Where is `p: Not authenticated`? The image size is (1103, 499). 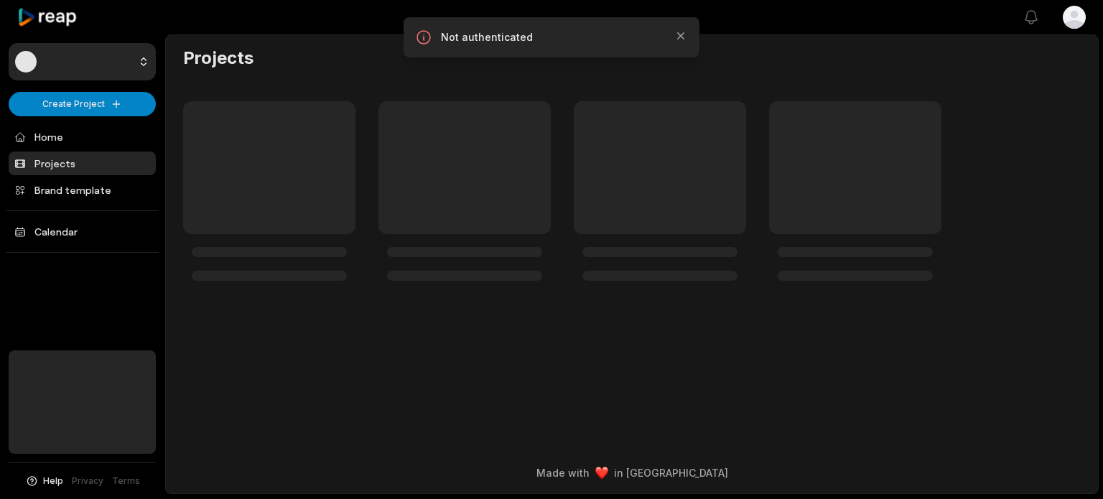
p: Not authenticated is located at coordinates (551, 37).